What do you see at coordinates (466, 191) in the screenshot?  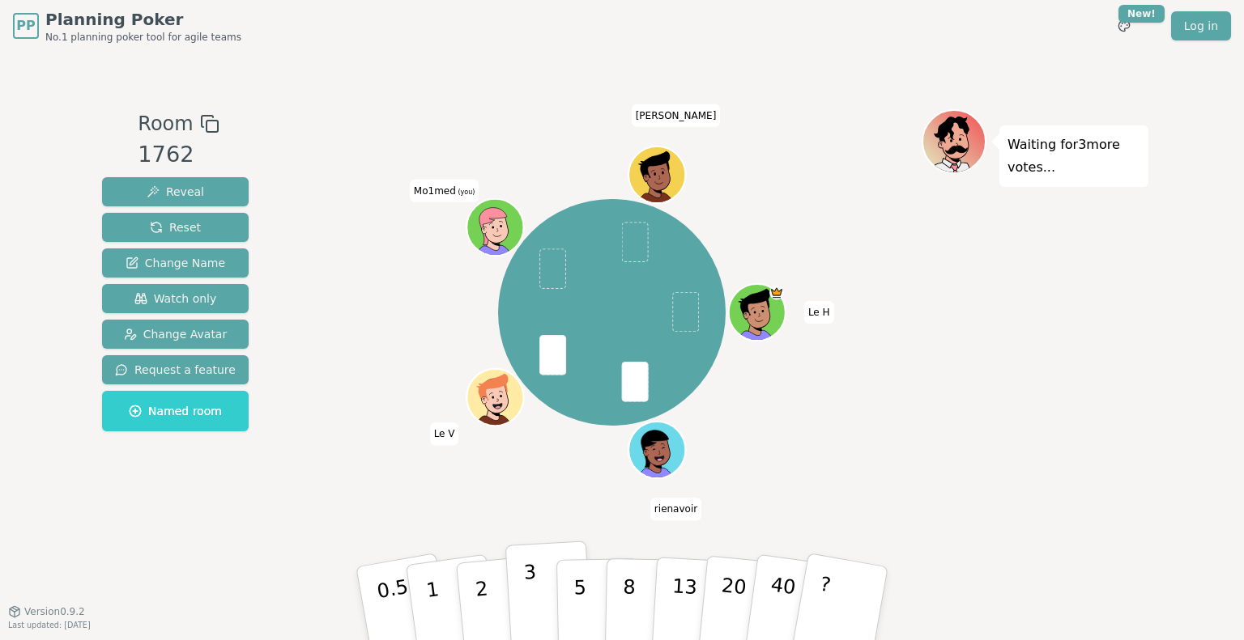 I see `span: (you)` at bounding box center [466, 191].